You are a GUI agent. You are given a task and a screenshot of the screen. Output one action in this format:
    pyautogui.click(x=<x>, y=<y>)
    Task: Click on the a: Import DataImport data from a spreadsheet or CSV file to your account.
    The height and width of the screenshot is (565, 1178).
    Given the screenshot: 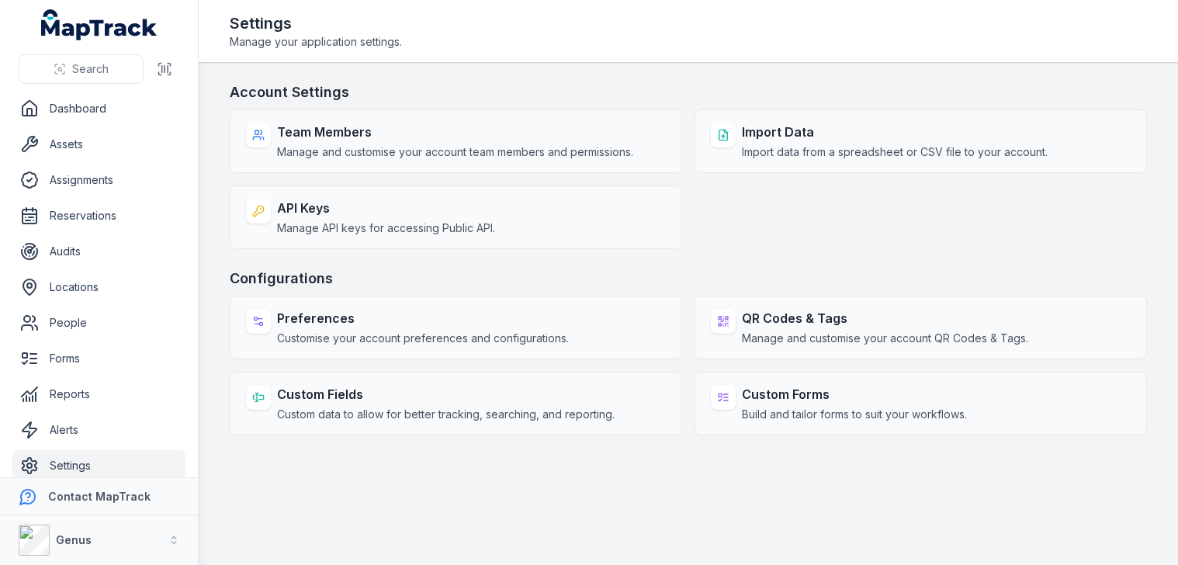 What is the action you would take?
    pyautogui.click(x=921, y=141)
    